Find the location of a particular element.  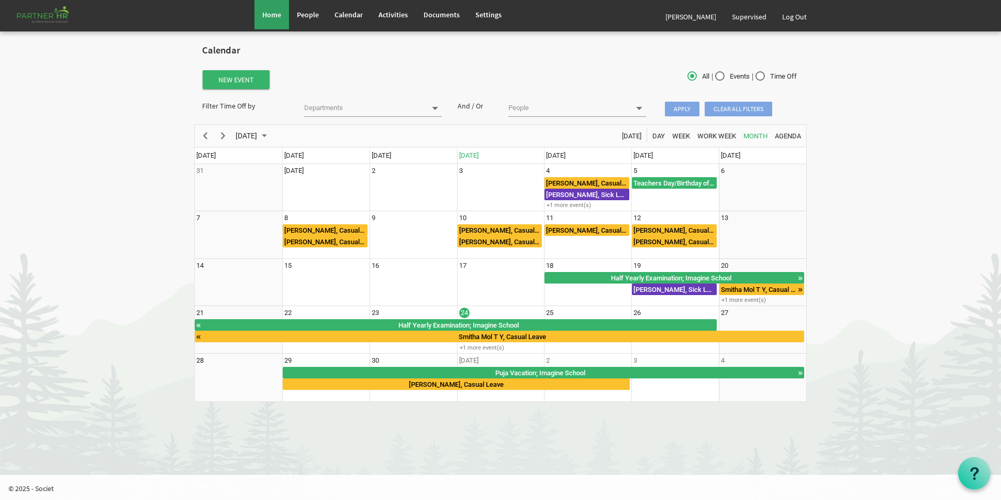

button: Agenda is located at coordinates (788, 135).